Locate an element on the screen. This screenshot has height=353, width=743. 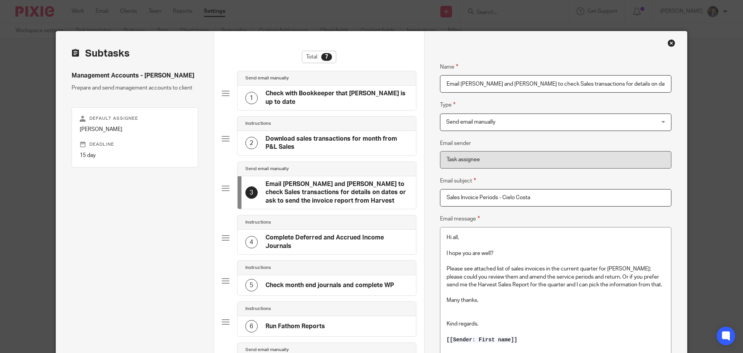
input: Subject is located at coordinates (556, 197).